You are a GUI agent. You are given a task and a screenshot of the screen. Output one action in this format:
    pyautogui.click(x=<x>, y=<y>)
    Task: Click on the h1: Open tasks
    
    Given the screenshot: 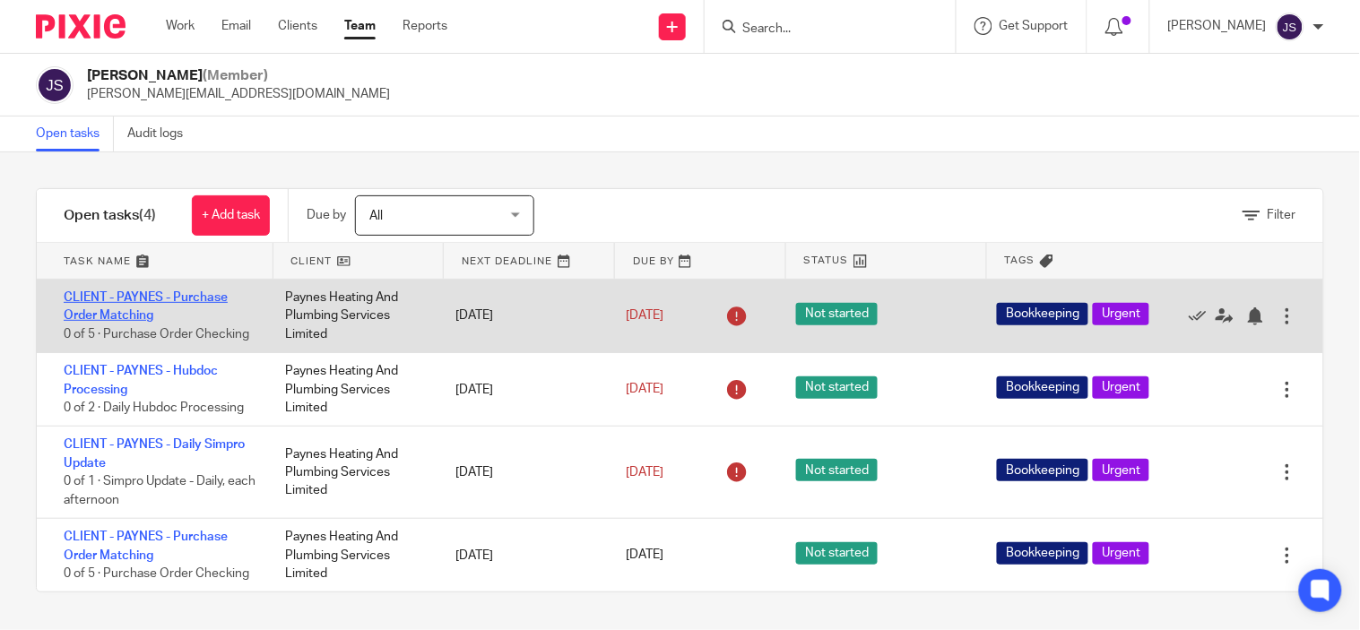 What is the action you would take?
    pyautogui.click(x=109, y=215)
    